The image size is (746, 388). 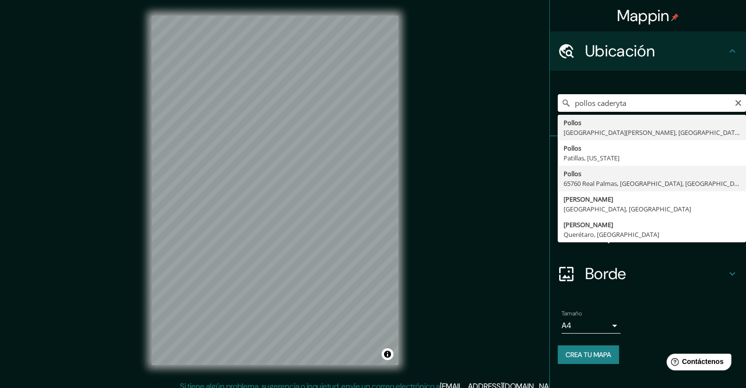 I want to click on button: Activar o desactivar atribución, so click(x=388, y=354).